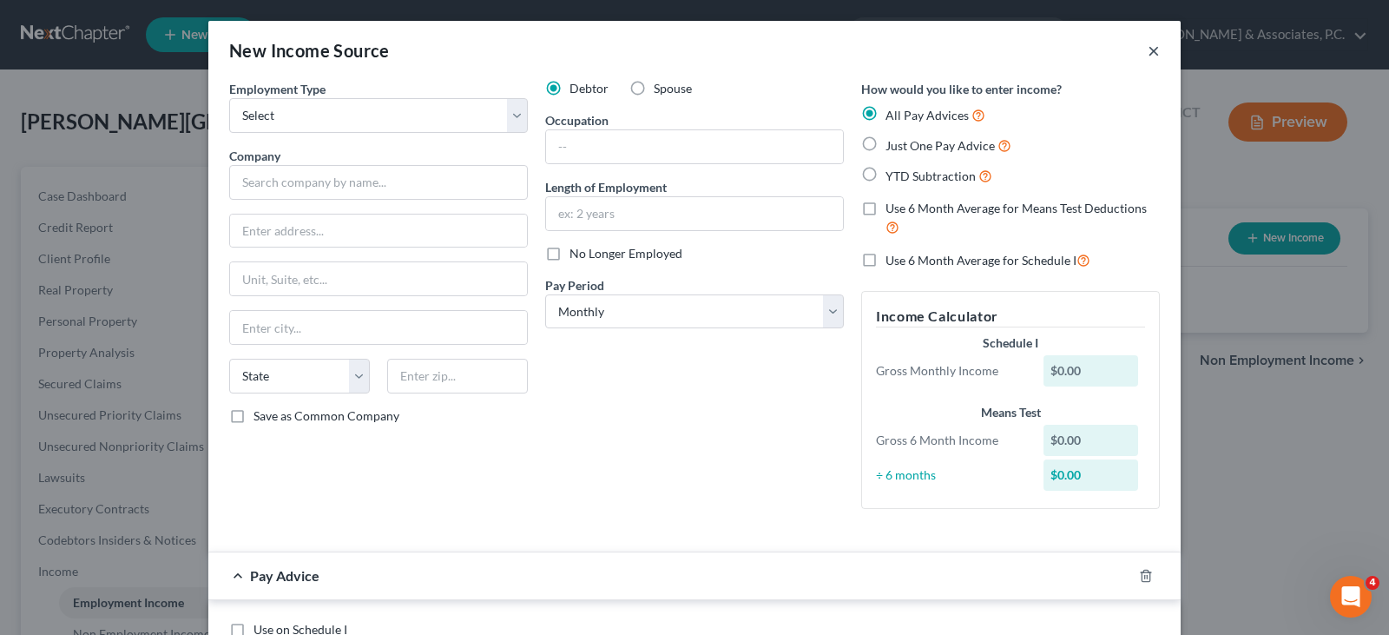  What do you see at coordinates (951, 475) in the screenshot?
I see `div: ÷ 6 months` at bounding box center [951, 475].